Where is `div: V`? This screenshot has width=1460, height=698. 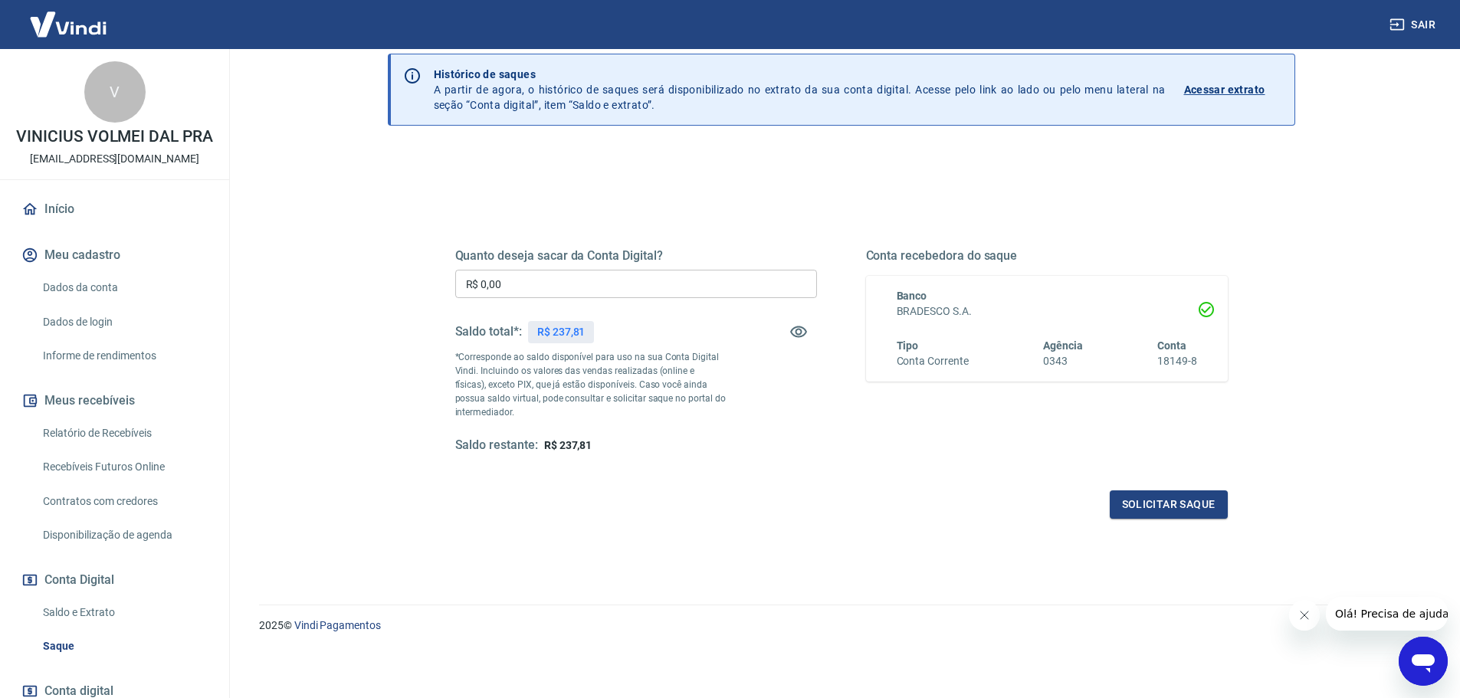 div: V is located at coordinates (115, 92).